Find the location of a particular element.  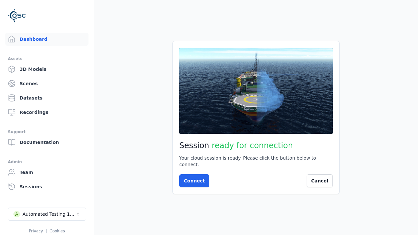

h2: Session is located at coordinates (256, 145).